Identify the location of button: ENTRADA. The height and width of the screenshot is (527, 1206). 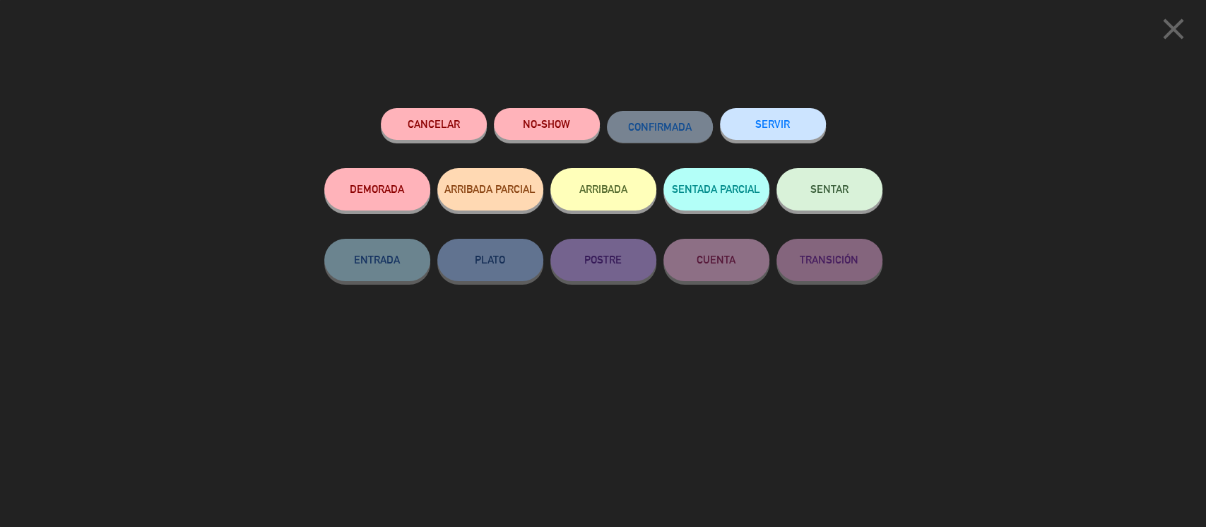
(377, 260).